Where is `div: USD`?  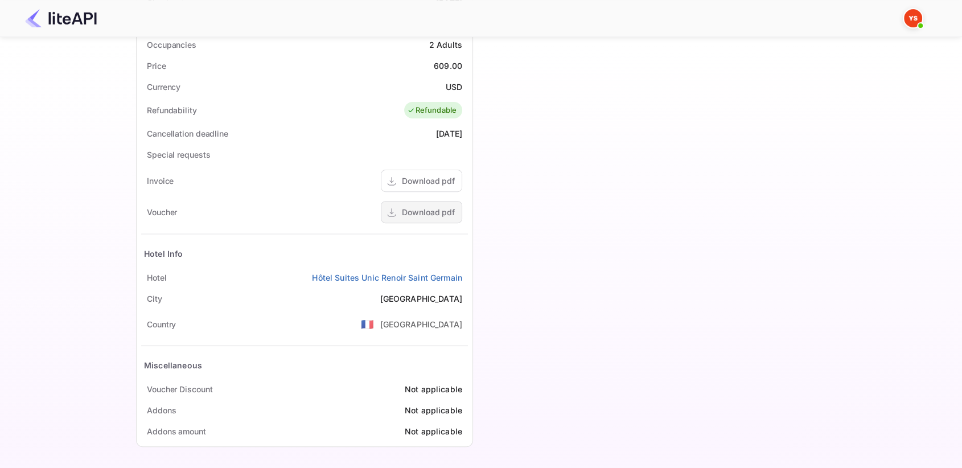
div: USD is located at coordinates (454, 87).